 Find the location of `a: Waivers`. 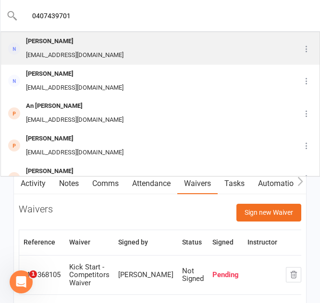

a: Waivers is located at coordinates (197, 184).